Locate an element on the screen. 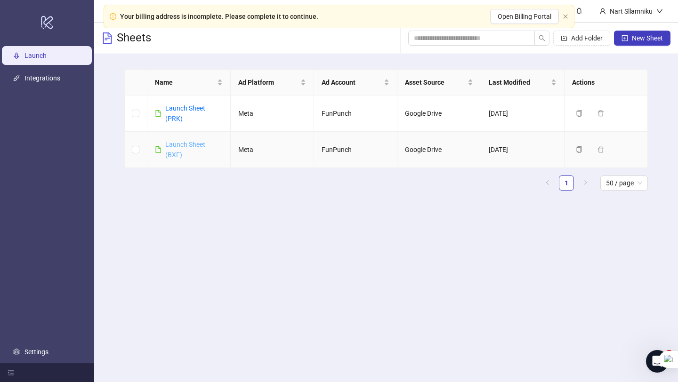 The image size is (678, 382). span: Add Folder is located at coordinates (586, 38).